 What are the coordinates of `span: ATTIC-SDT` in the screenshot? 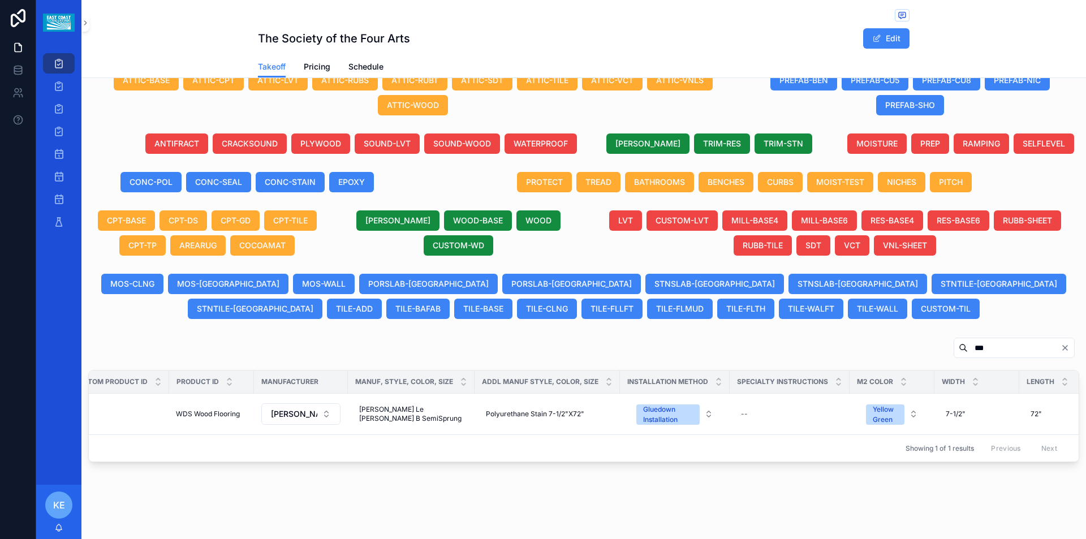 It's located at (482, 80).